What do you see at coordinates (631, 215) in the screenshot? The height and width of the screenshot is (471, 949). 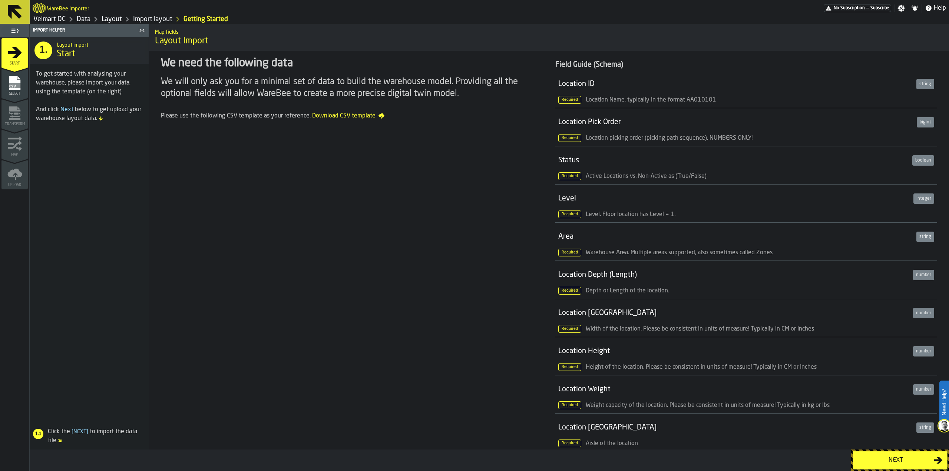 I see `span: Level. Floor location has Level = 1.` at bounding box center [631, 215].